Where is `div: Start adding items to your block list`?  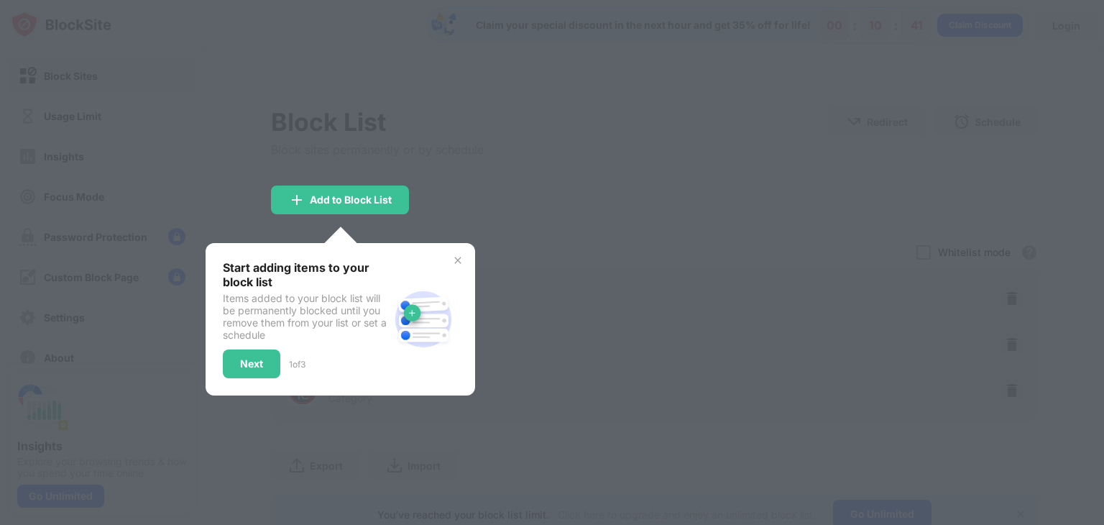 div: Start adding items to your block list is located at coordinates (305, 275).